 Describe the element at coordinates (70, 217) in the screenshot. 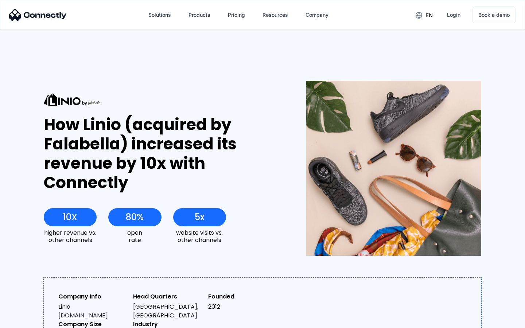

I see `div: 10X` at that location.